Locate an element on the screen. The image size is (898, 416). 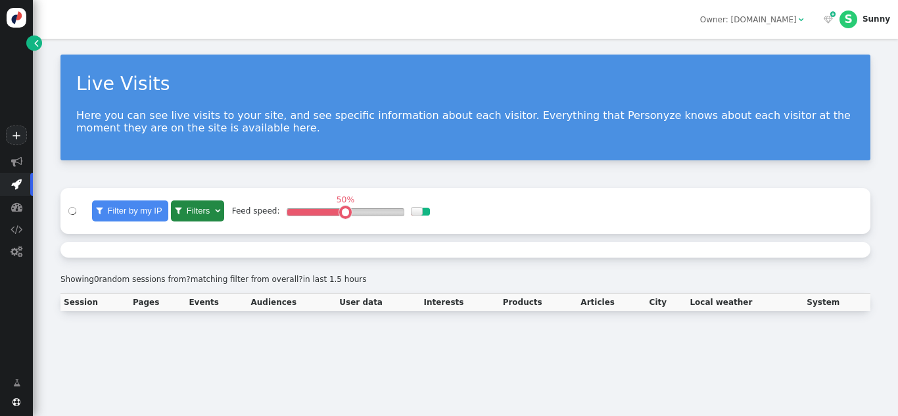
th: Articles is located at coordinates (611, 302).